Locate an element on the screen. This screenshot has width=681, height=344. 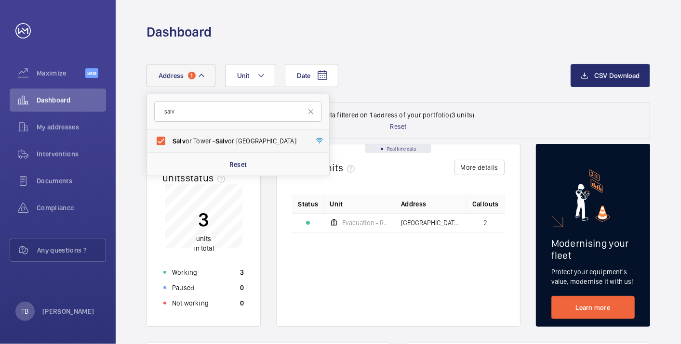
input: Search by address is located at coordinates (238, 112).